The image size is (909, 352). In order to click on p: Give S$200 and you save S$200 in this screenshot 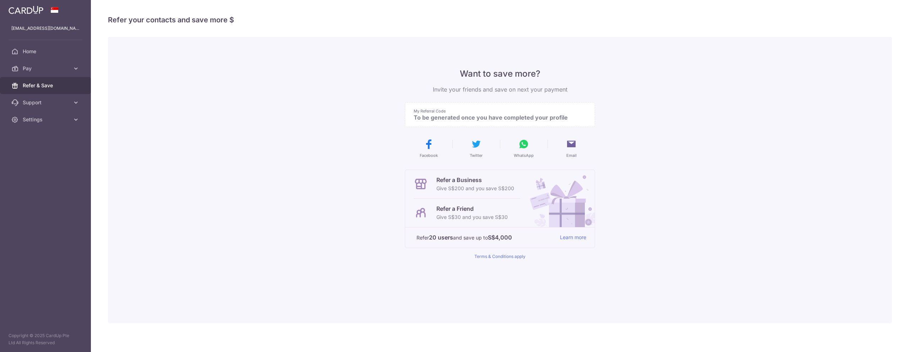, I will do `click(475, 188)`.